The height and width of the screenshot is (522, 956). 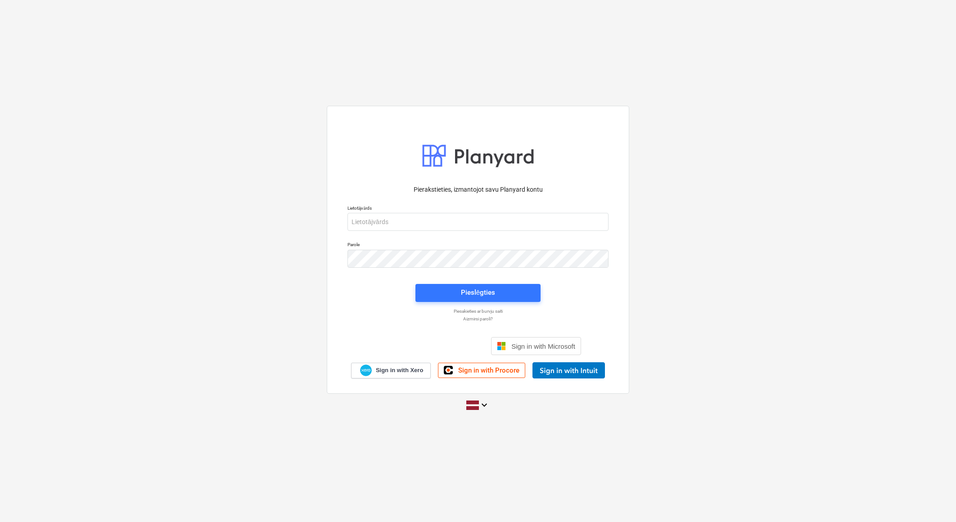 I want to click on span: Sign in with Xero, so click(x=399, y=370).